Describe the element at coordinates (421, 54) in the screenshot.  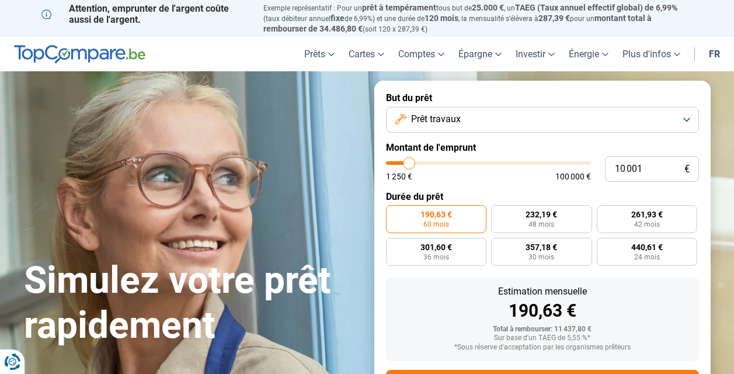
I see `a: Comptes` at that location.